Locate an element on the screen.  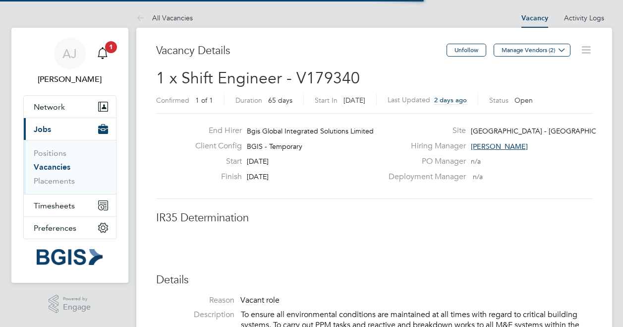
label: Duration is located at coordinates (249, 100).